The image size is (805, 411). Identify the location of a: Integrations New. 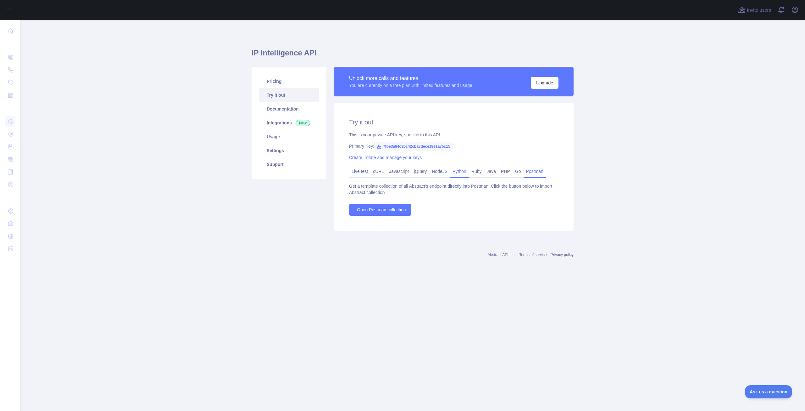
(289, 123).